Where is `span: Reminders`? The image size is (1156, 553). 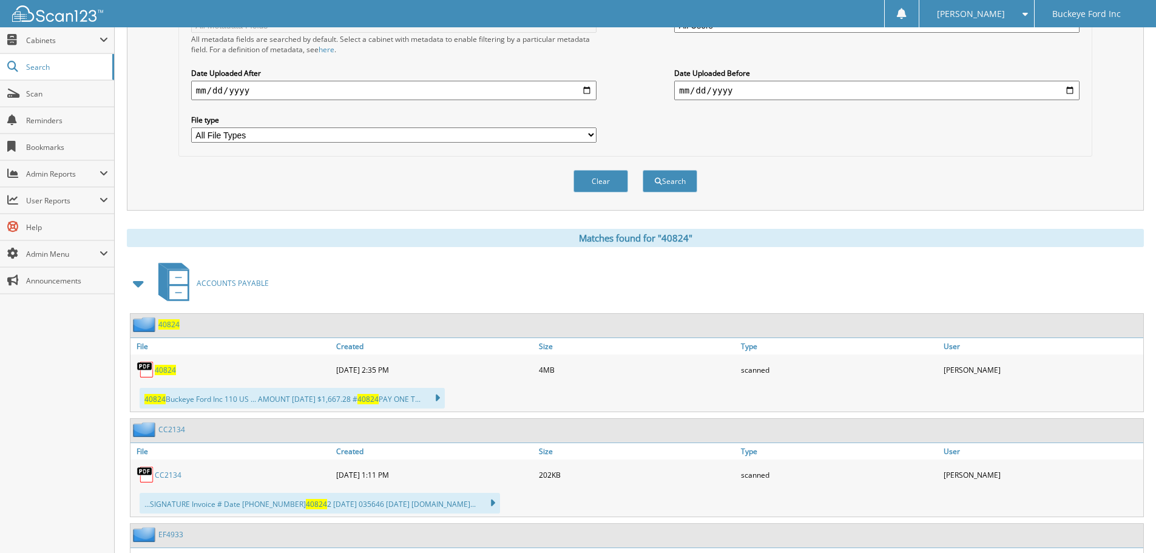 span: Reminders is located at coordinates (67, 120).